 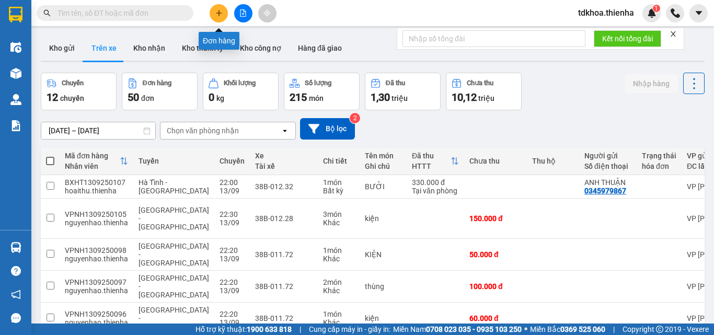 What do you see at coordinates (232, 161) in the screenshot?
I see `div: Chuyến` at bounding box center [232, 161].